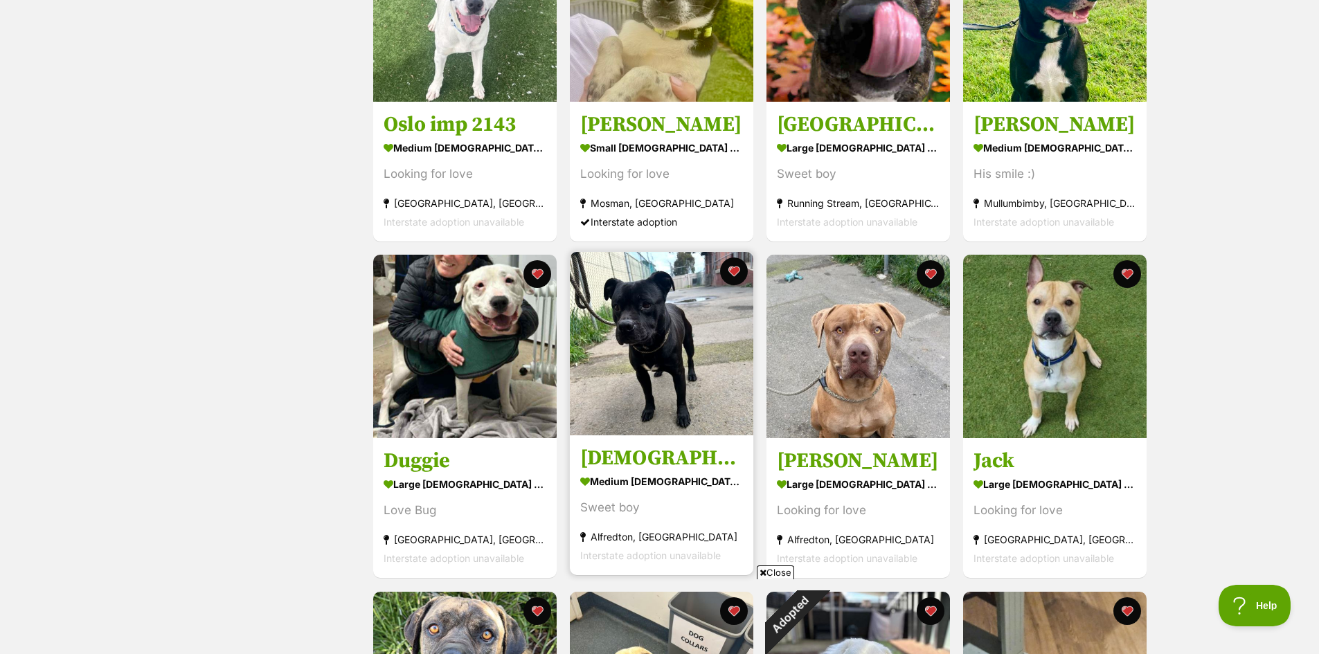  I want to click on img: https://img.kwcdn.com/product/fancy/b6743e64-068a-4f68-900b-8ddd80b9ebda.jpg?imageMogr2/strip/siz..., so click(175, 146).